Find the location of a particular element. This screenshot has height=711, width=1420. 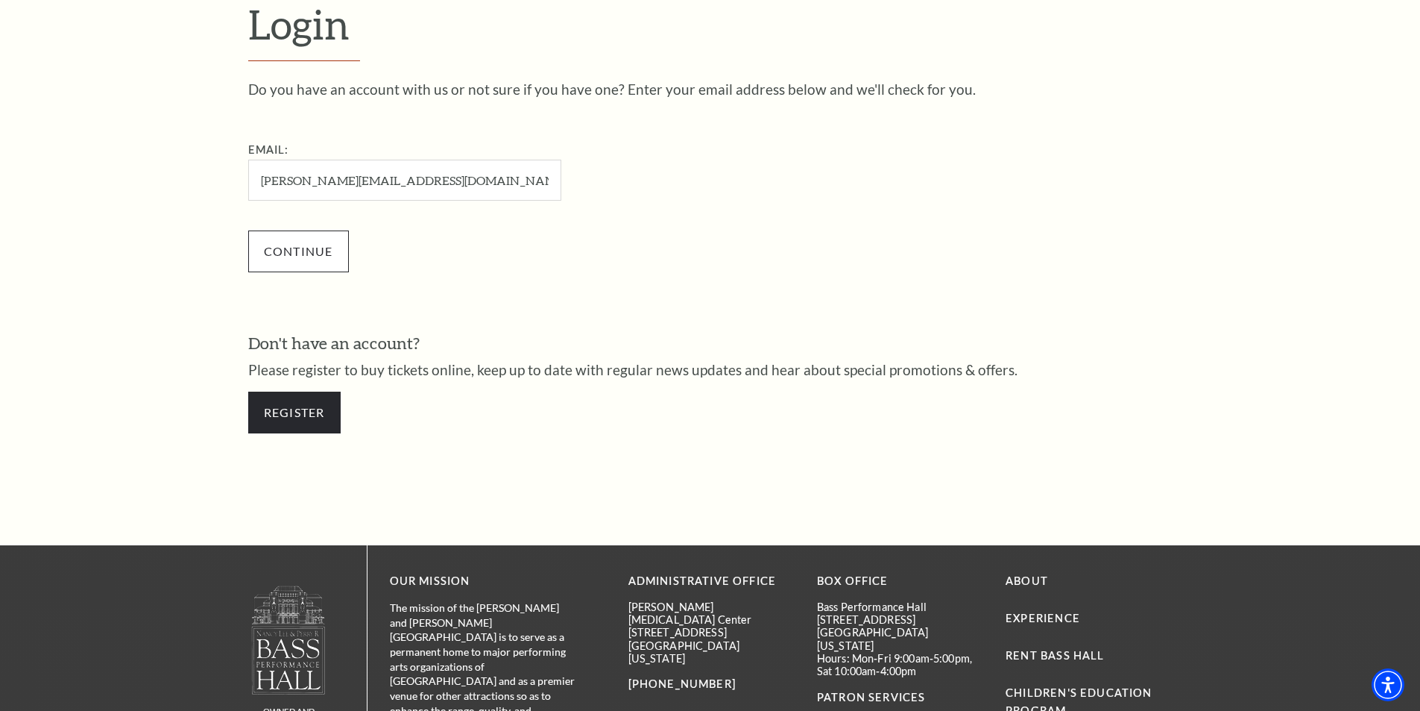

h3: Don't have an account? is located at coordinates (711, 343).